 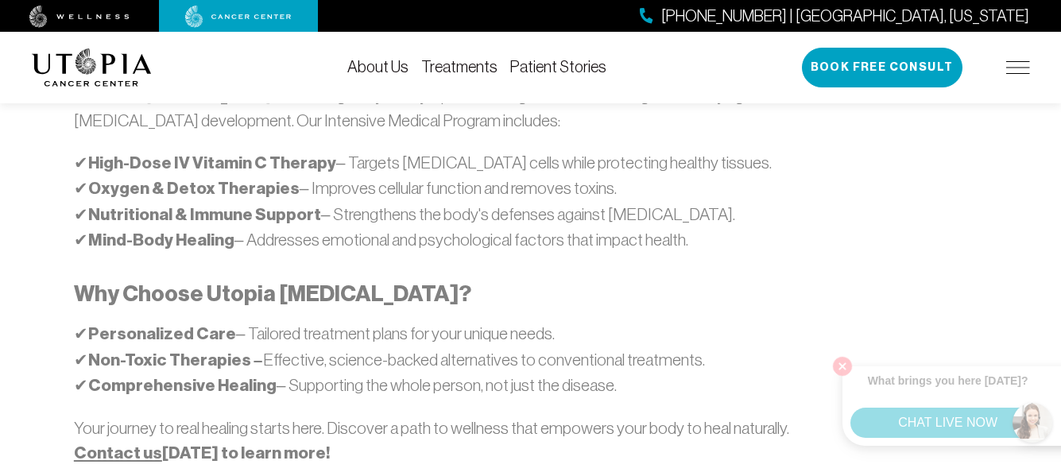 I want to click on a: Contact us, so click(x=118, y=453).